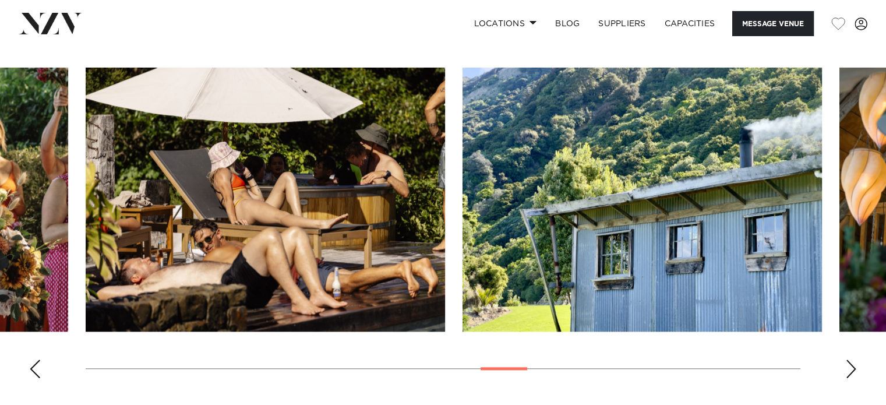 The image size is (886, 405). I want to click on swiper-slide: 17 / 29, so click(265, 199).